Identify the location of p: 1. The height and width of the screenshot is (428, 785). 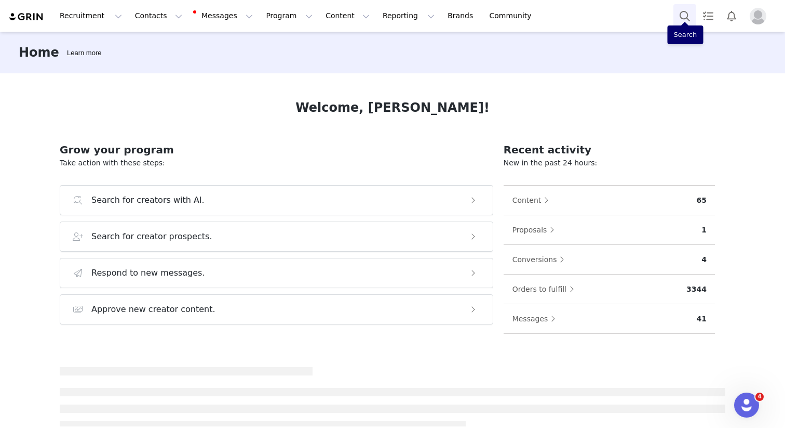
(704, 230).